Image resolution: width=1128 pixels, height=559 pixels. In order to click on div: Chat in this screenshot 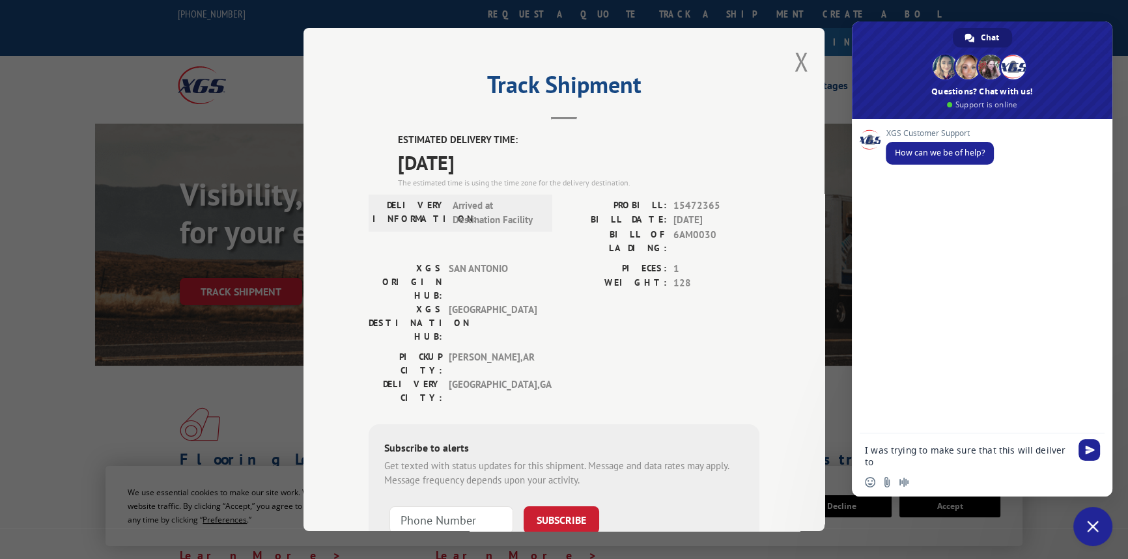, I will do `click(982, 38)`.